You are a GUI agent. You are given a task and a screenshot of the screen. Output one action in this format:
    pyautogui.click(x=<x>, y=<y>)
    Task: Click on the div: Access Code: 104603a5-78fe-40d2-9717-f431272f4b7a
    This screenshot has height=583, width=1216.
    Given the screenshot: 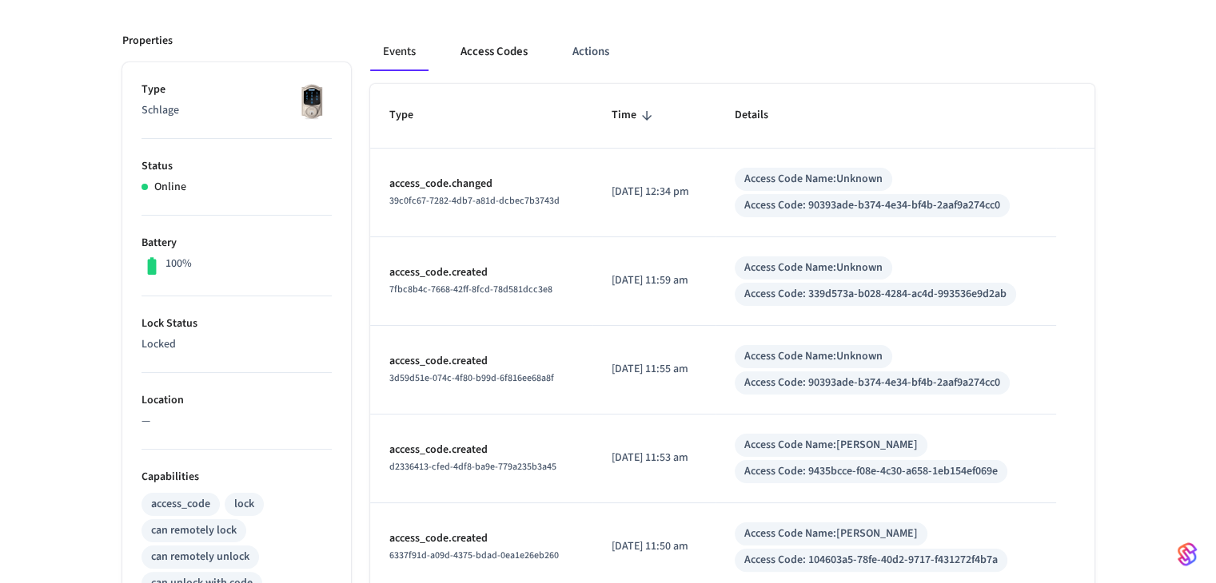 What is the action you would take?
    pyautogui.click(x=870, y=560)
    